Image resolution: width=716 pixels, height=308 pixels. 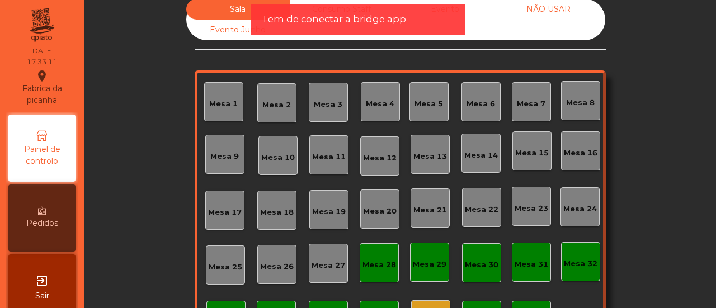 What do you see at coordinates (42, 156) in the screenshot?
I see `span: Painel de controlo` at bounding box center [42, 156].